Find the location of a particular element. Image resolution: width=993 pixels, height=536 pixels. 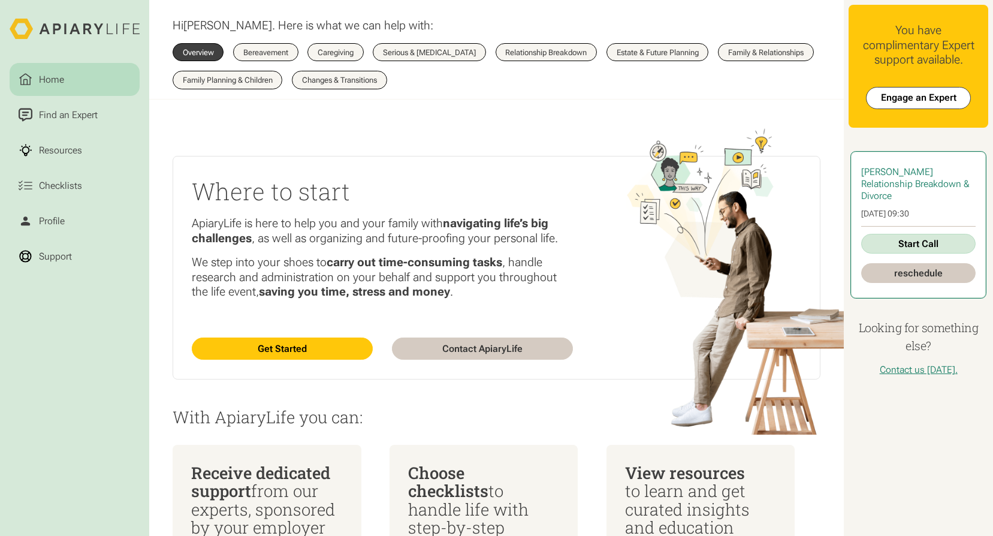

div: Resources is located at coordinates (61, 150).